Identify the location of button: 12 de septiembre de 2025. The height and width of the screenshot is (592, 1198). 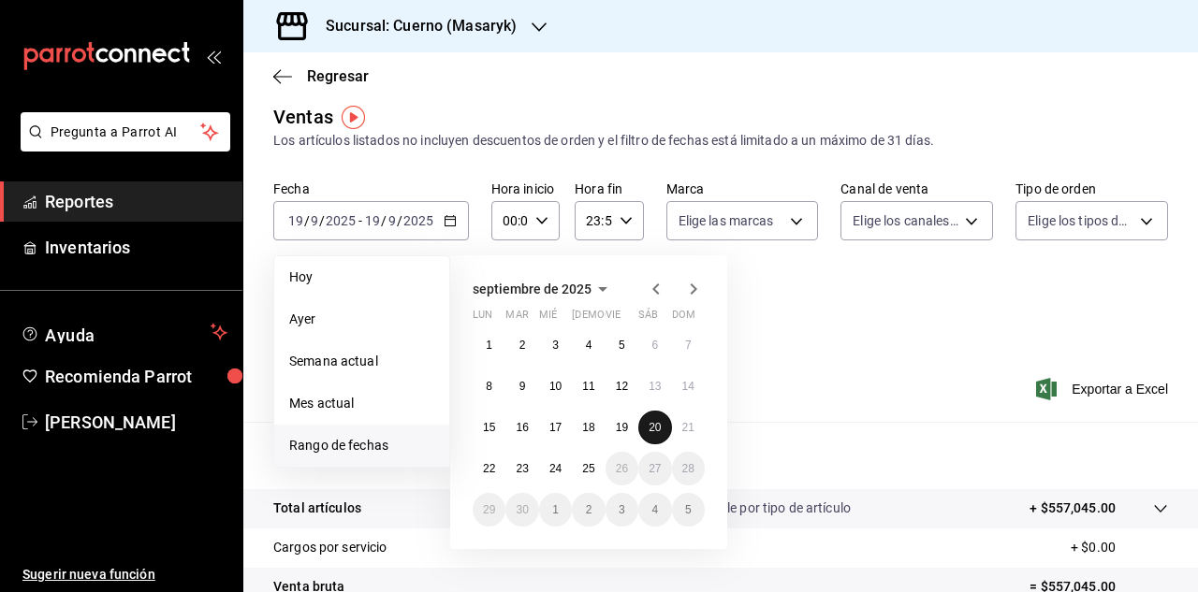
(621, 386).